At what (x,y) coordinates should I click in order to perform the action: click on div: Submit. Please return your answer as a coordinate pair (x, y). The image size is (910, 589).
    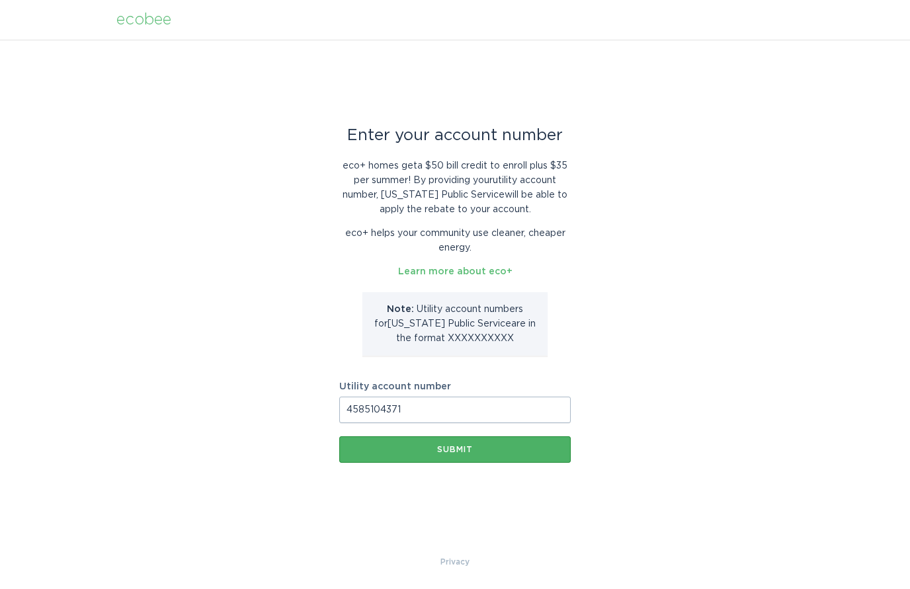
    Looking at the image, I should click on (455, 450).